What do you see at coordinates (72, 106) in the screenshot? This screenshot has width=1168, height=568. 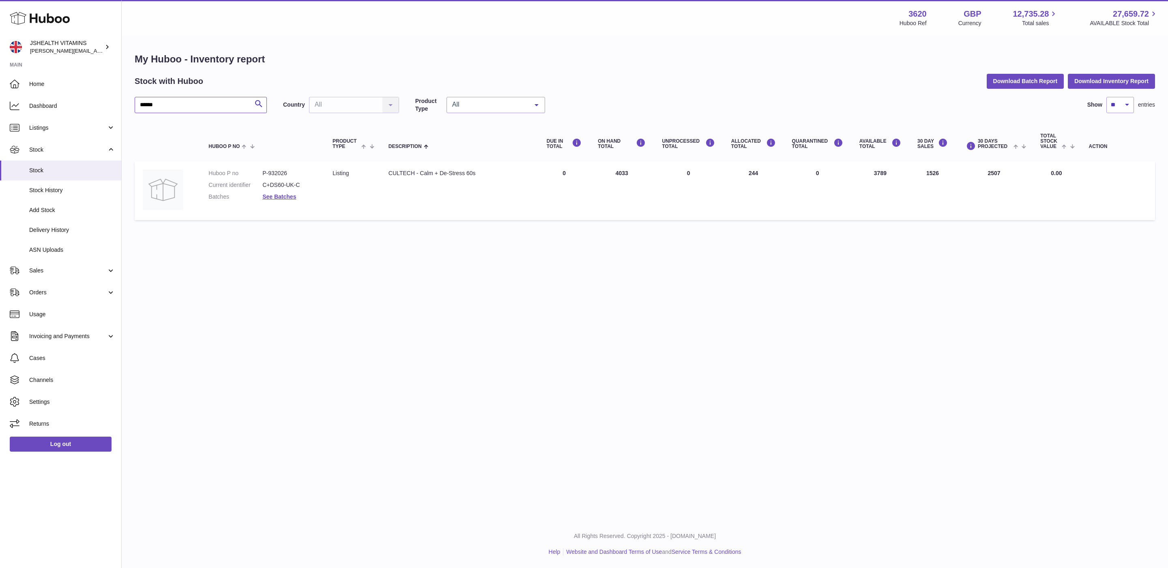 I see `span: Dashboard` at bounding box center [72, 106].